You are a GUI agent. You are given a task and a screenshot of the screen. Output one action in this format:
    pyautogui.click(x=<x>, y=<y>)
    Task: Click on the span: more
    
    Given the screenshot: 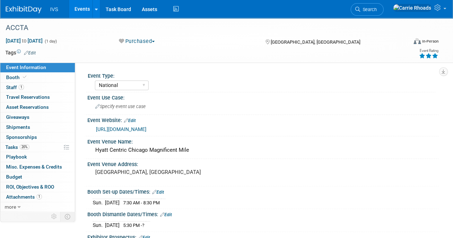 What is the action you would take?
    pyautogui.click(x=10, y=207)
    